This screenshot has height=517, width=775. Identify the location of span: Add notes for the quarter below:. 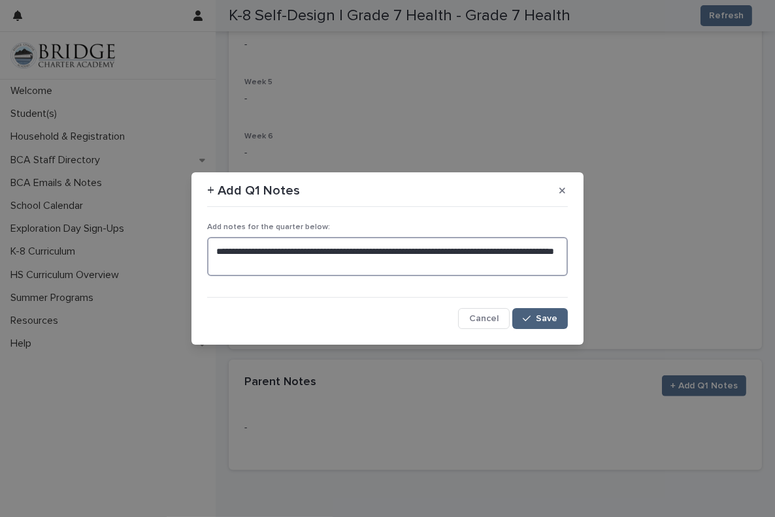
(268, 227).